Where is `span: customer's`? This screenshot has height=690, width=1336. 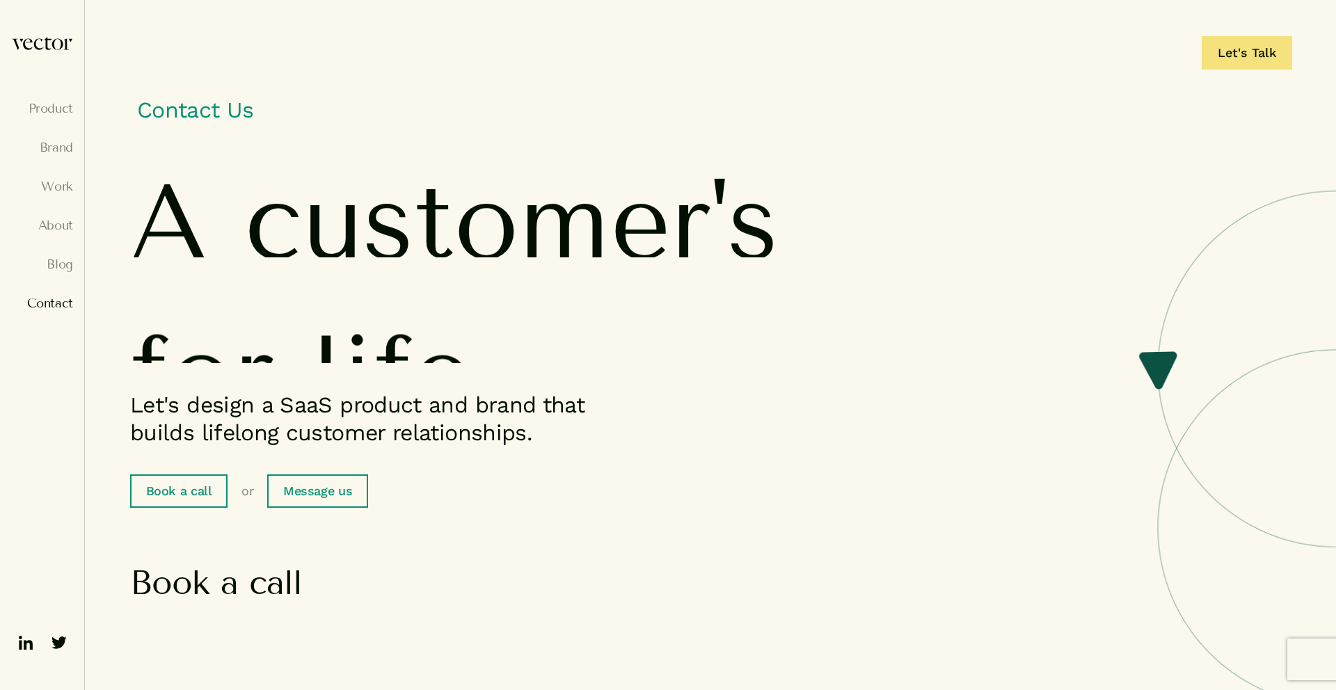 span: customer's is located at coordinates (511, 223).